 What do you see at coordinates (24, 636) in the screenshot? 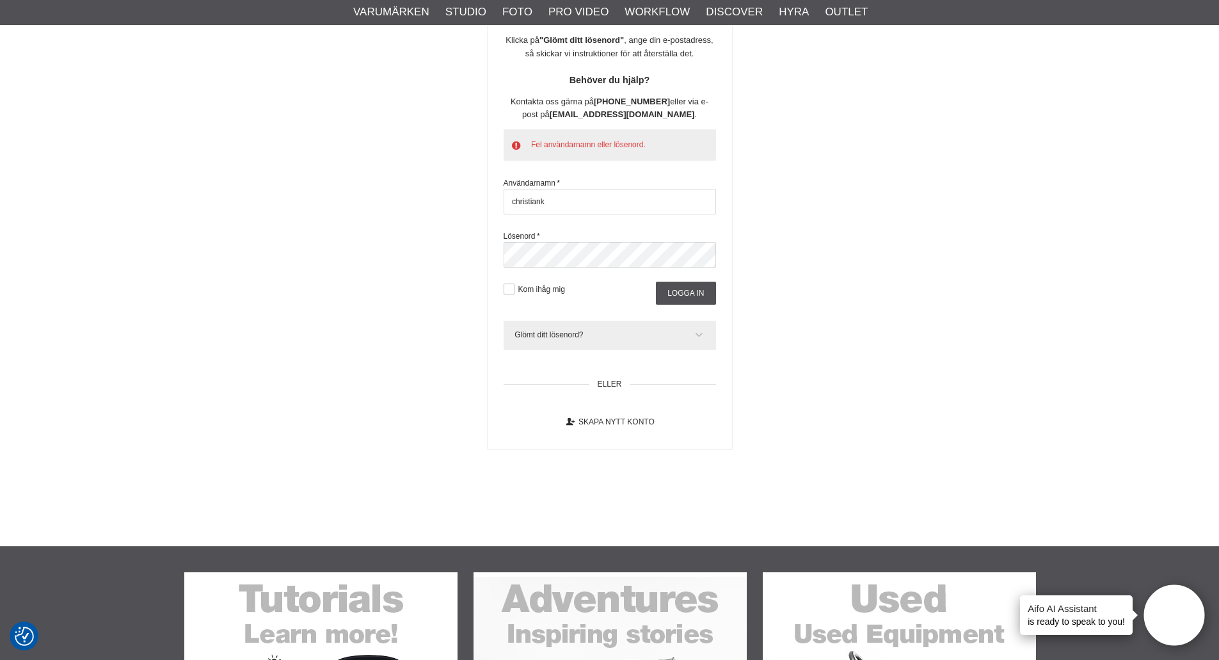
I see `img: Revisit consent button` at bounding box center [24, 636].